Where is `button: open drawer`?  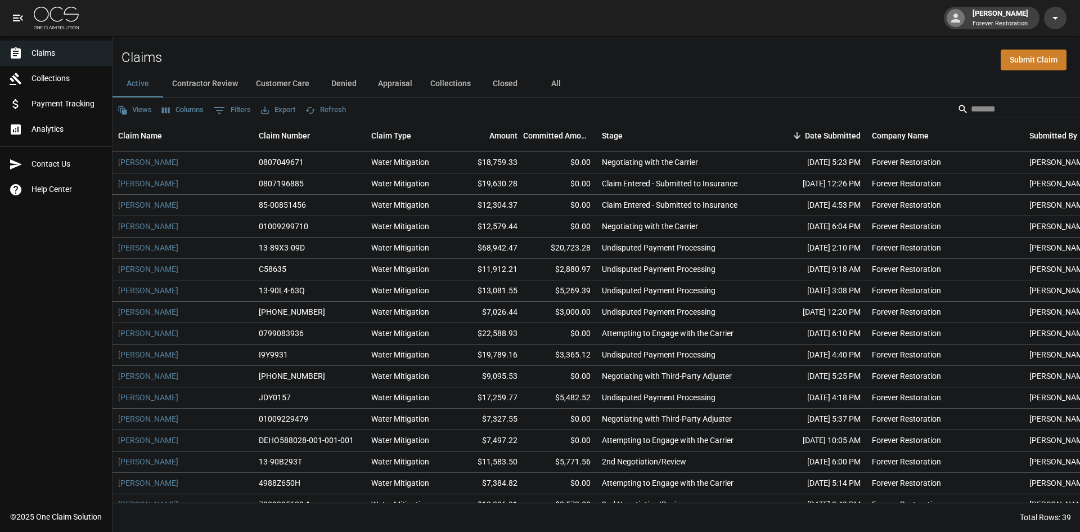 button: open drawer is located at coordinates (18, 18).